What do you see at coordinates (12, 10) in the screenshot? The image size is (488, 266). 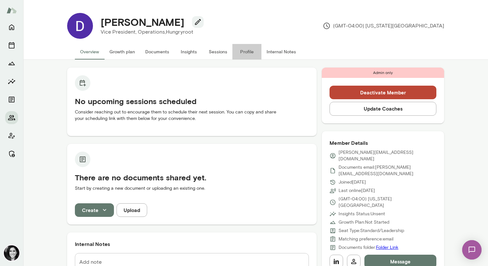 I see `img: Mento` at bounding box center [12, 10].